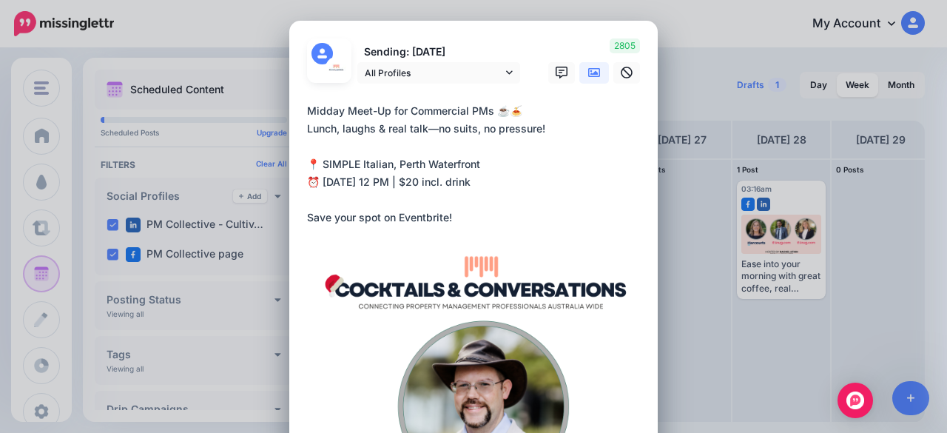  I want to click on a: All Profiles, so click(439, 72).